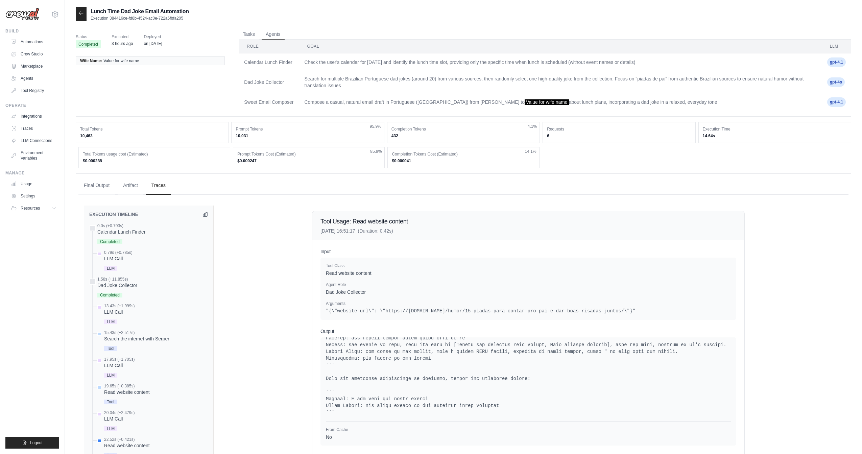 The width and height of the screenshot is (862, 454). What do you see at coordinates (152, 129) in the screenshot?
I see `dt: Total Tokens` at bounding box center [152, 129].